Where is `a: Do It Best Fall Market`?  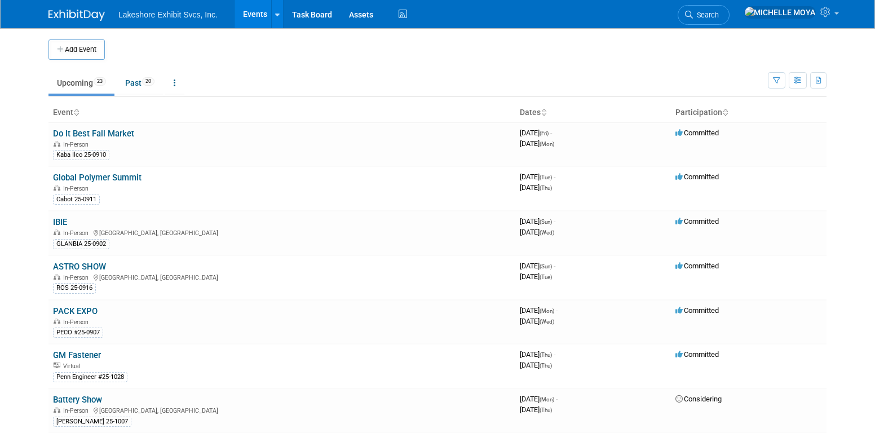
a: Do It Best Fall Market is located at coordinates (94, 134).